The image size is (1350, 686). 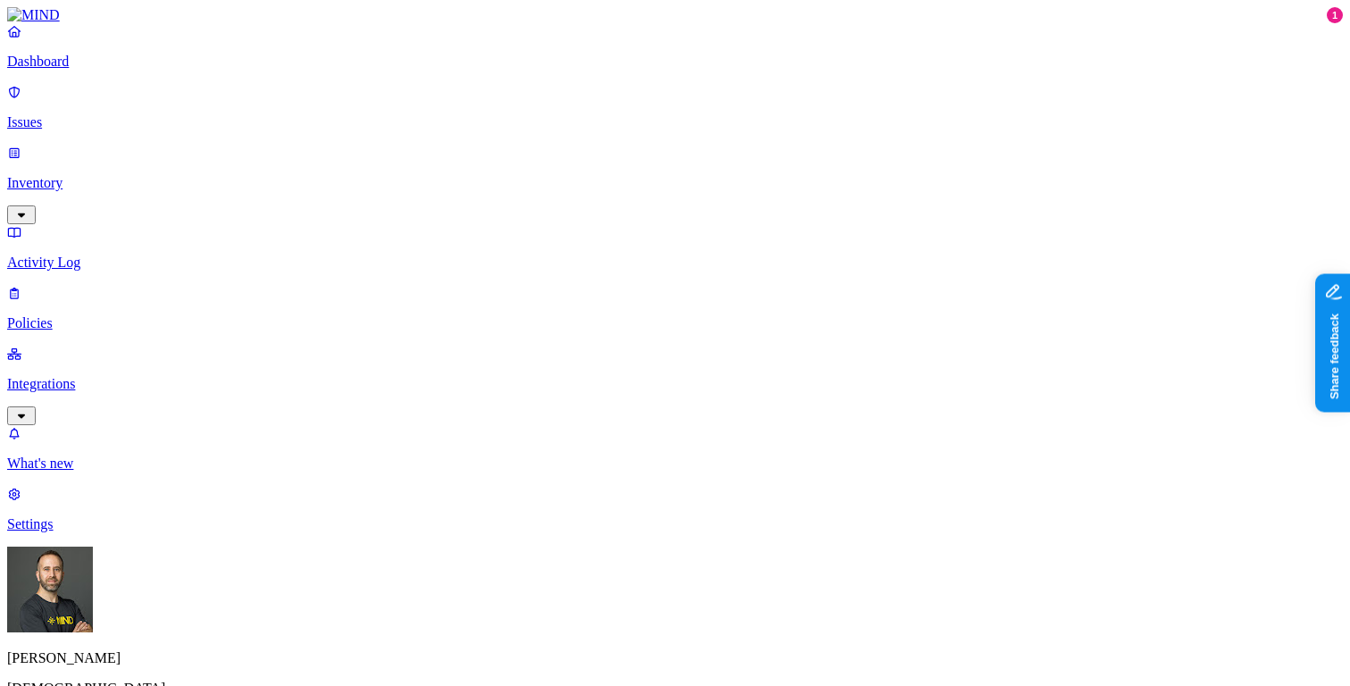 What do you see at coordinates (675, 183) in the screenshot?
I see `a: Inventory` at bounding box center [675, 183].